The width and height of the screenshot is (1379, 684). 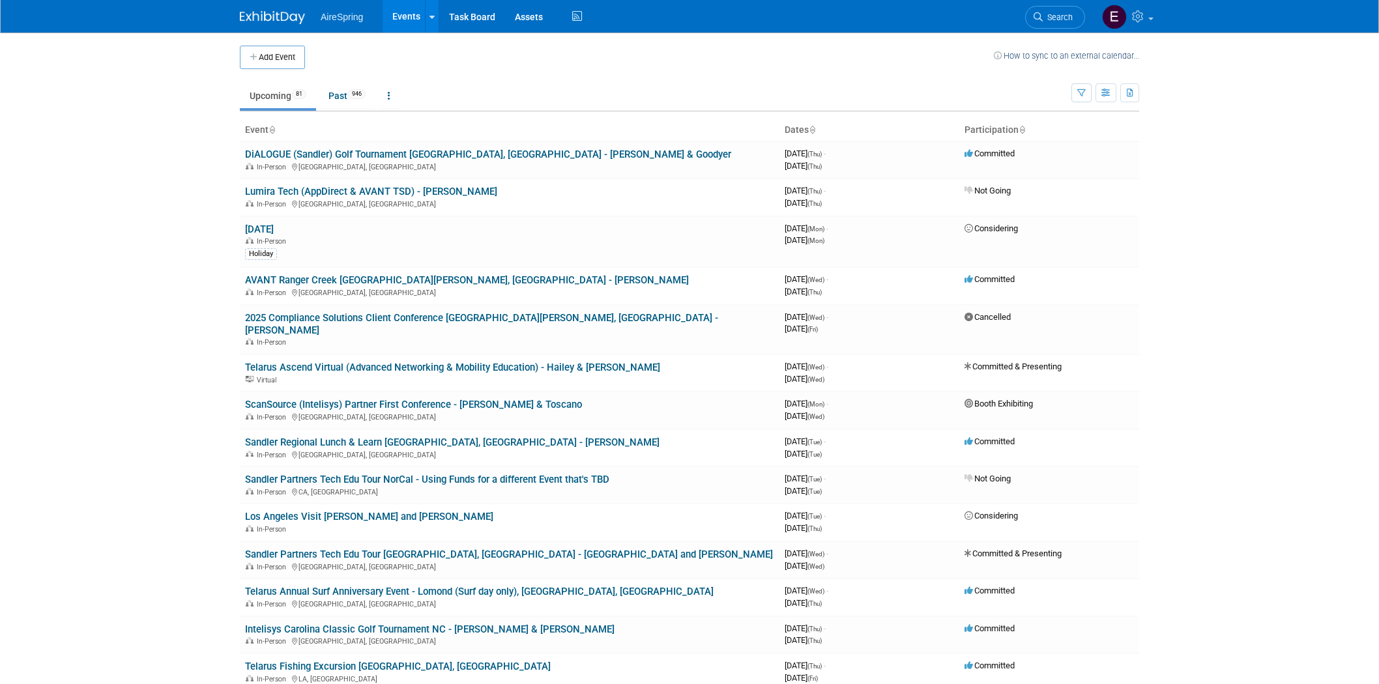 I want to click on img: Virtual Event, so click(x=250, y=379).